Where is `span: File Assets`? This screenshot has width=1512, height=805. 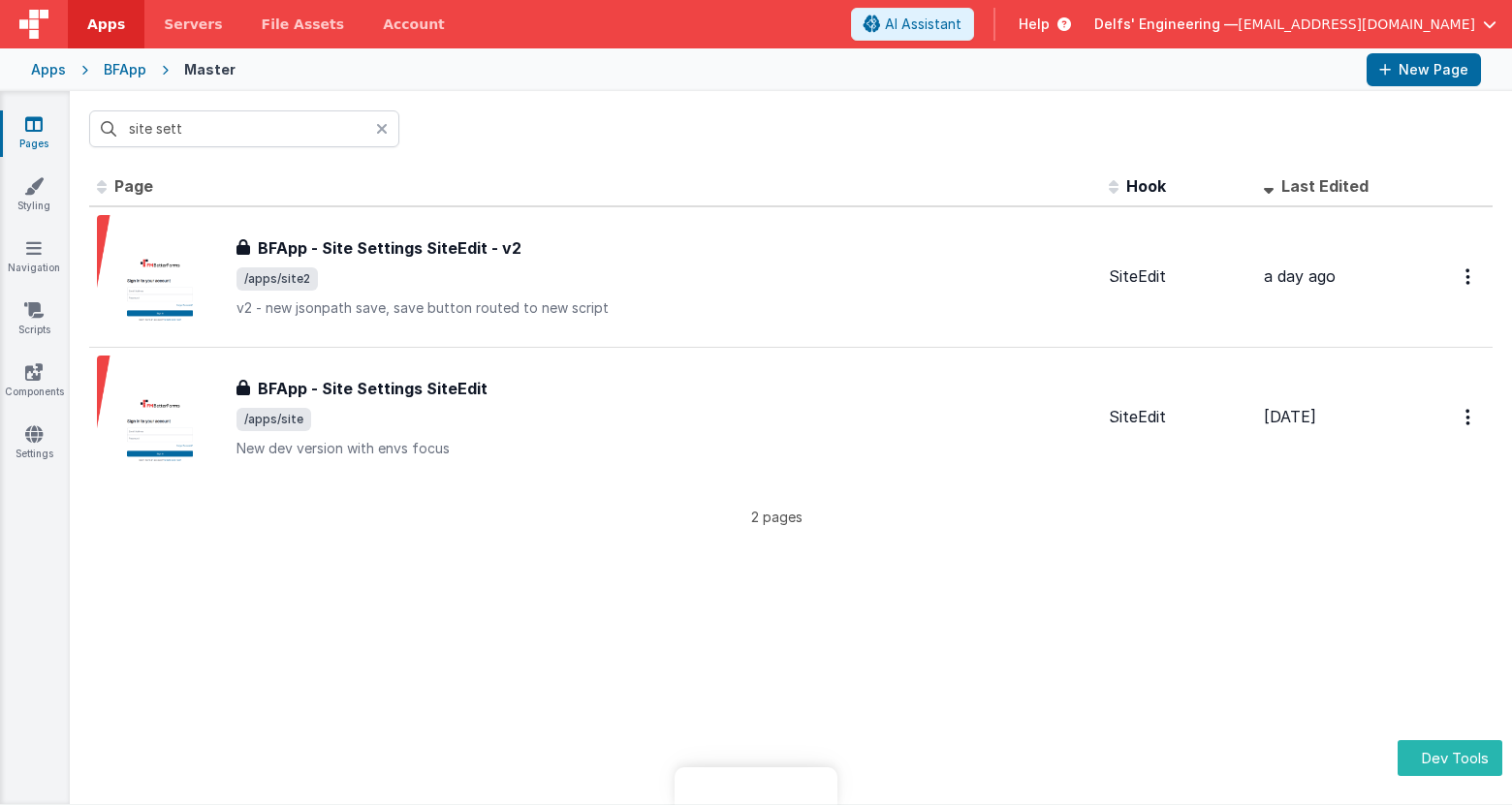 span: File Assets is located at coordinates (304, 24).